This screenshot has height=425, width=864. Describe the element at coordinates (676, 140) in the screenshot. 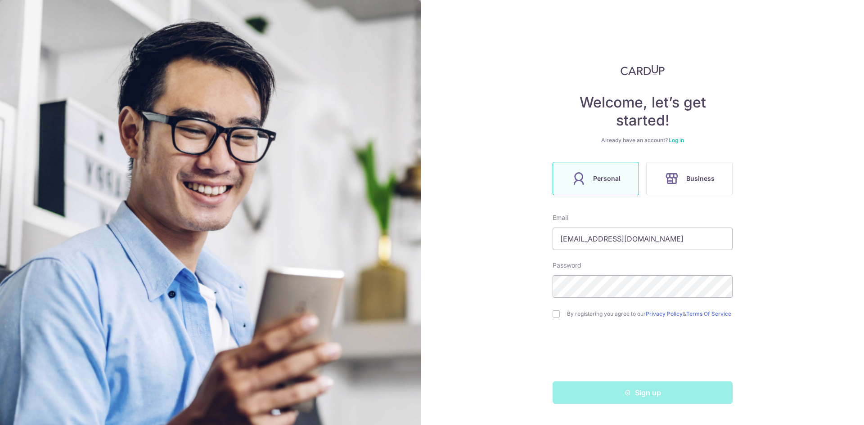

I see `a: Log in` at that location.